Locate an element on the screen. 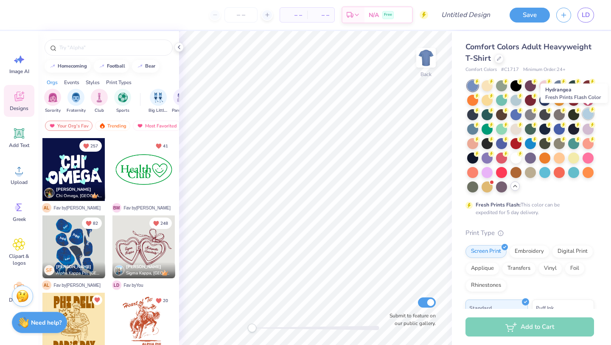 The image size is (611, 345). div: Events is located at coordinates (72, 82).